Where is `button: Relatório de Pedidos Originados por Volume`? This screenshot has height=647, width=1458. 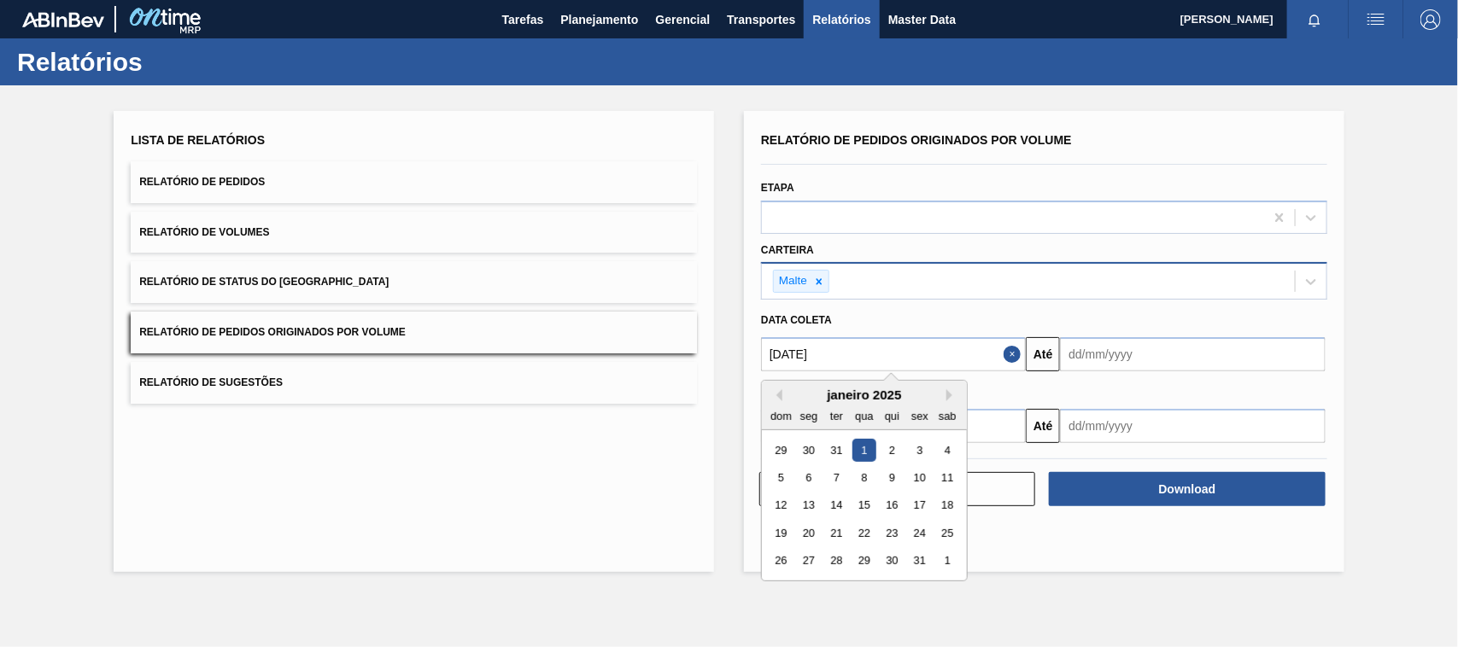
button: Relatório de Pedidos Originados por Volume is located at coordinates (413, 332).